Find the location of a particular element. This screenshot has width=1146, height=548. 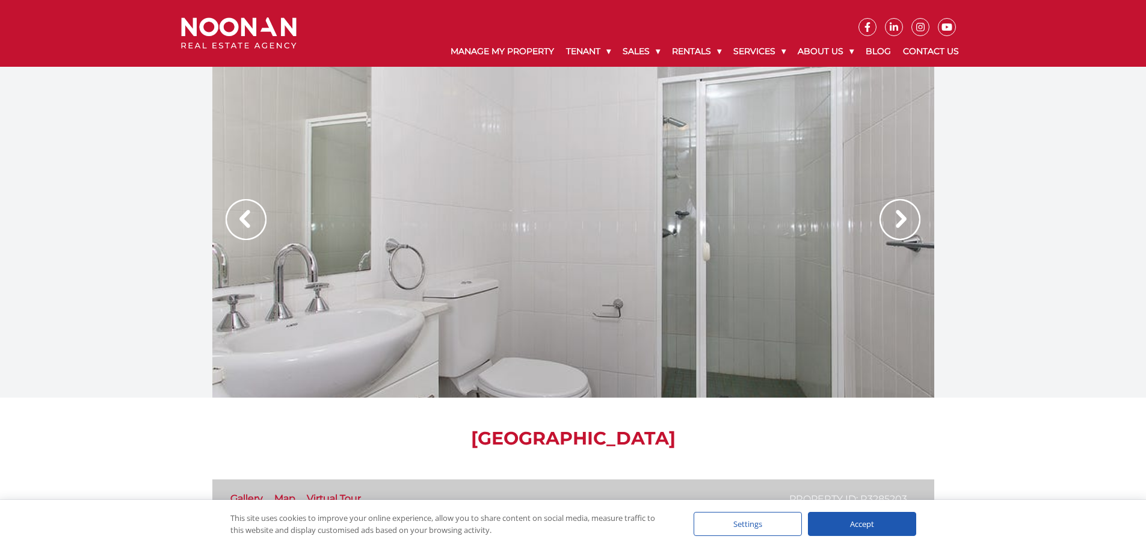

div: Accept is located at coordinates (862, 524).